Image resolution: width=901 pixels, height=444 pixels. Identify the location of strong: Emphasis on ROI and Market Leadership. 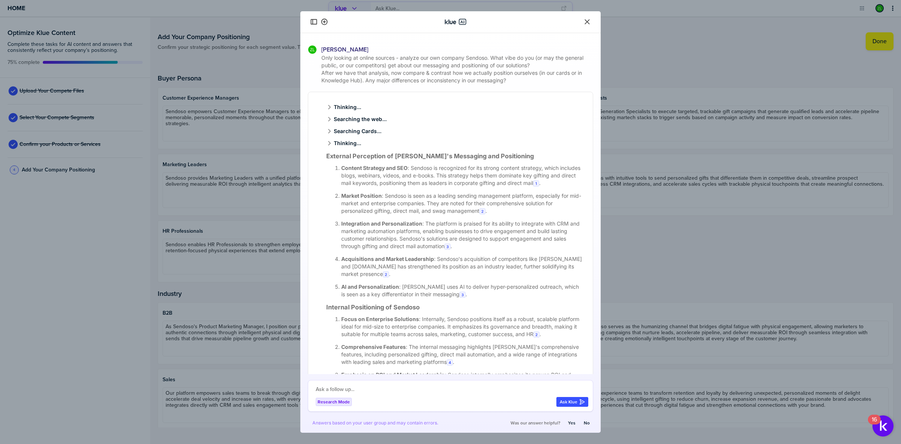
(393, 374).